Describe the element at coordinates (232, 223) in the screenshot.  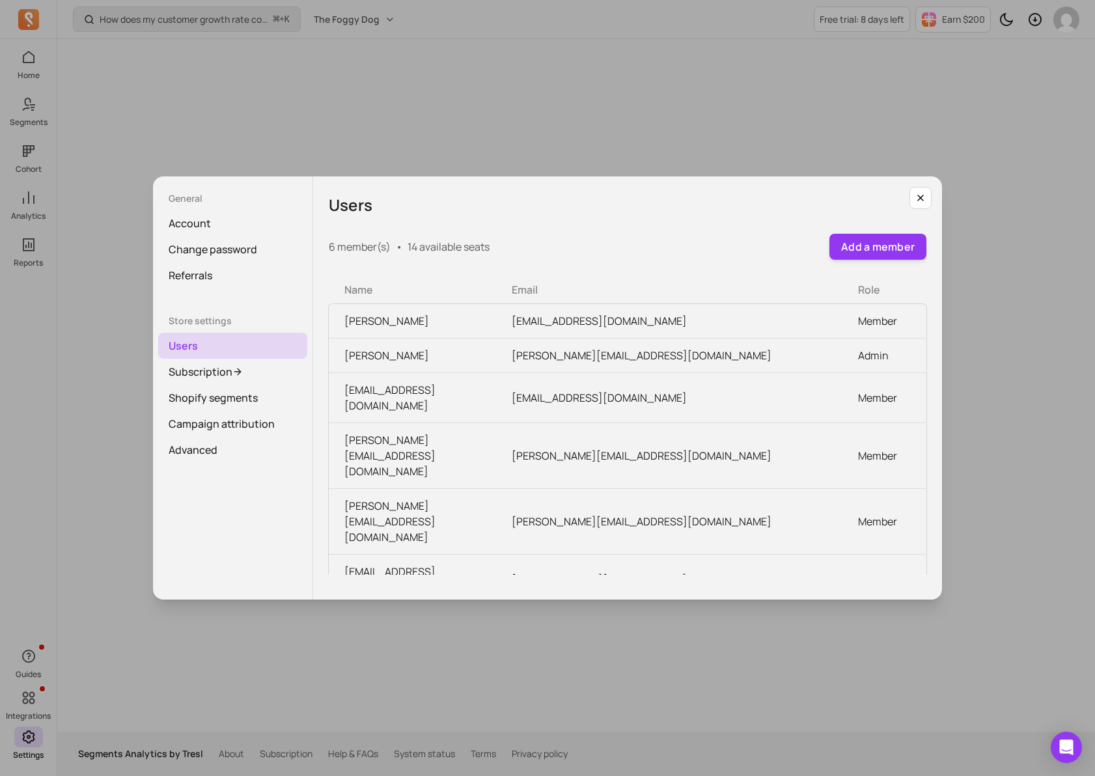
I see `a: Account` at that location.